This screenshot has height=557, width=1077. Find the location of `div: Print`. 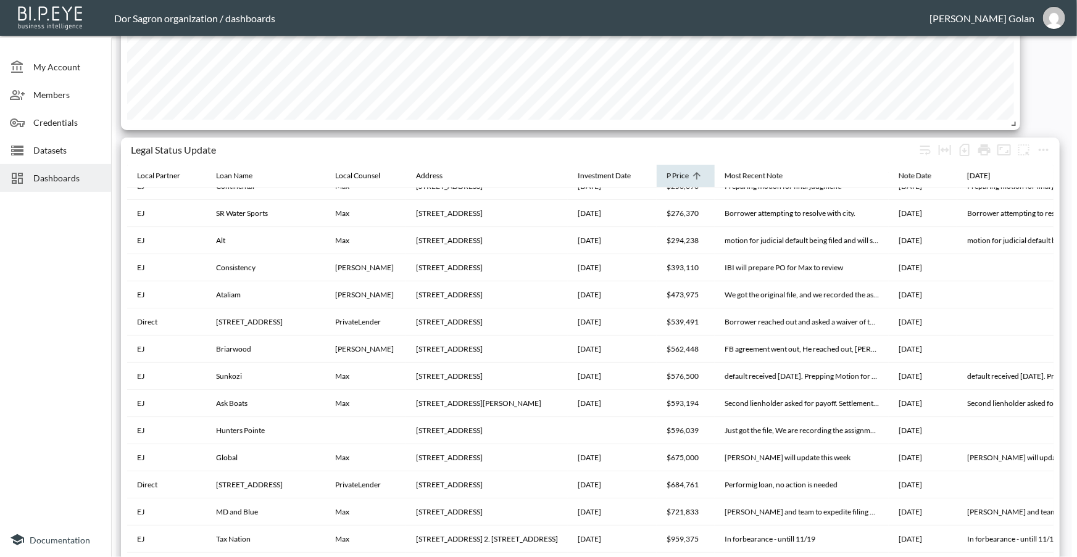

div: Print is located at coordinates (984, 150).